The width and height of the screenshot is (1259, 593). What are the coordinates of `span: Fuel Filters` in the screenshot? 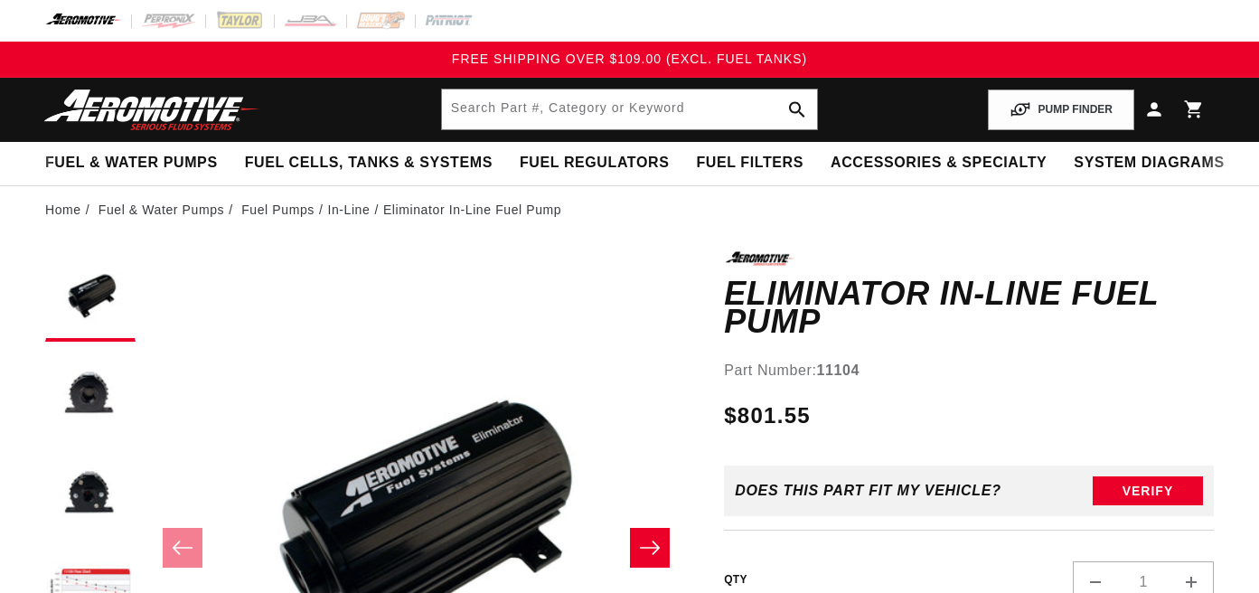 It's located at (749, 163).